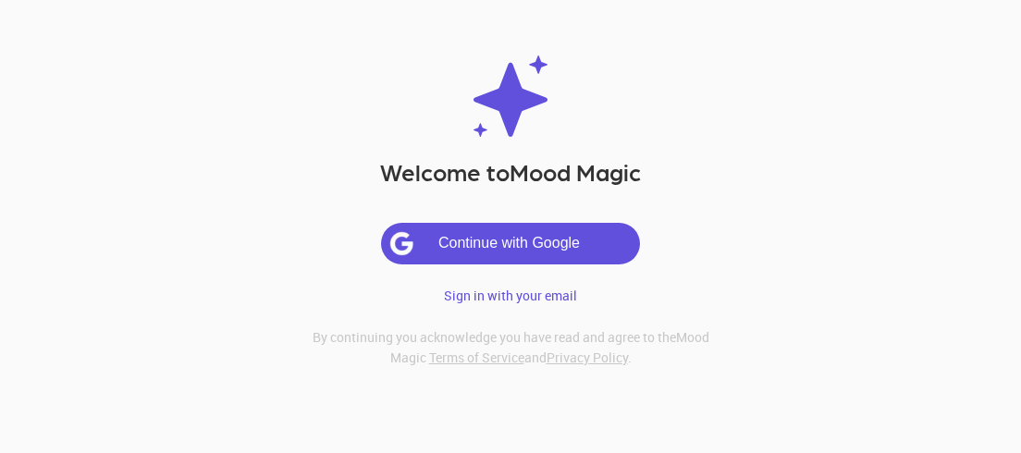 Image resolution: width=1021 pixels, height=453 pixels. Describe the element at coordinates (476, 357) in the screenshot. I see `a: Terms of Service` at that location.